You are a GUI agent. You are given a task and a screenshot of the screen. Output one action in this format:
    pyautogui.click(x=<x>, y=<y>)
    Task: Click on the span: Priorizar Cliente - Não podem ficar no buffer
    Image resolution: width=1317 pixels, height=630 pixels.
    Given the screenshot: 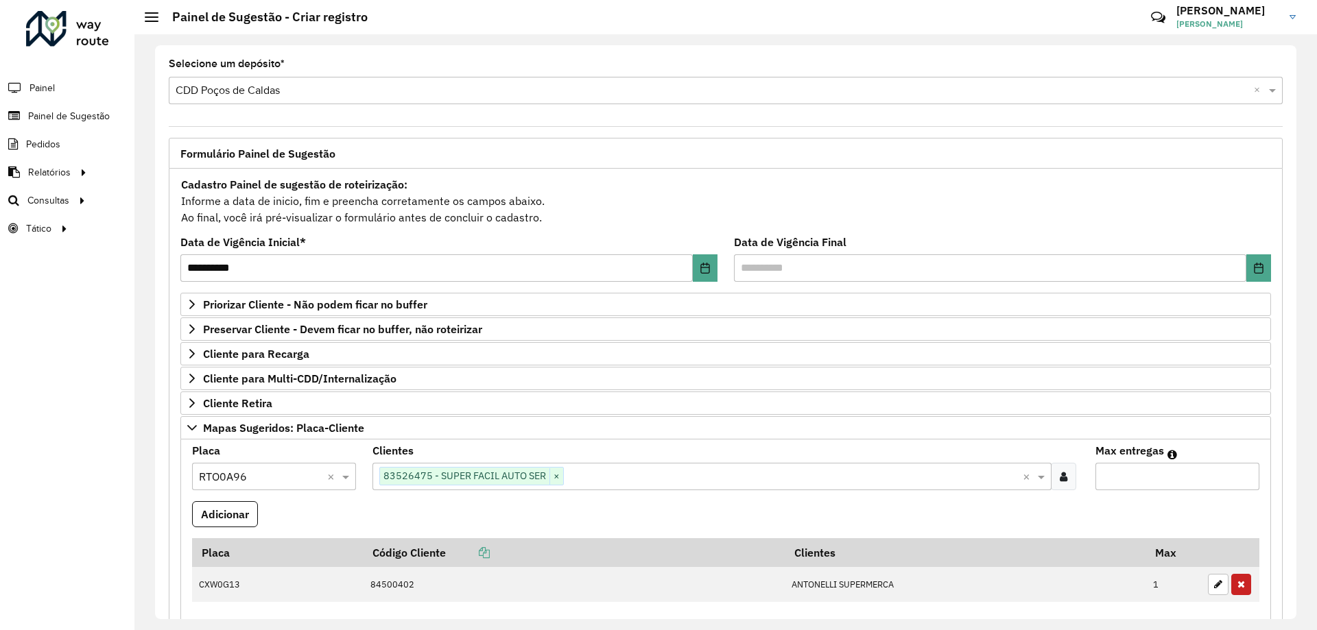 What is the action you would take?
    pyautogui.click(x=315, y=304)
    